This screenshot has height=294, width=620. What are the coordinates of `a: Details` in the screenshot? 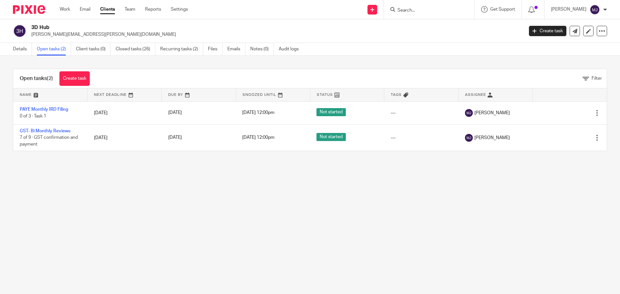 It's located at (22, 49).